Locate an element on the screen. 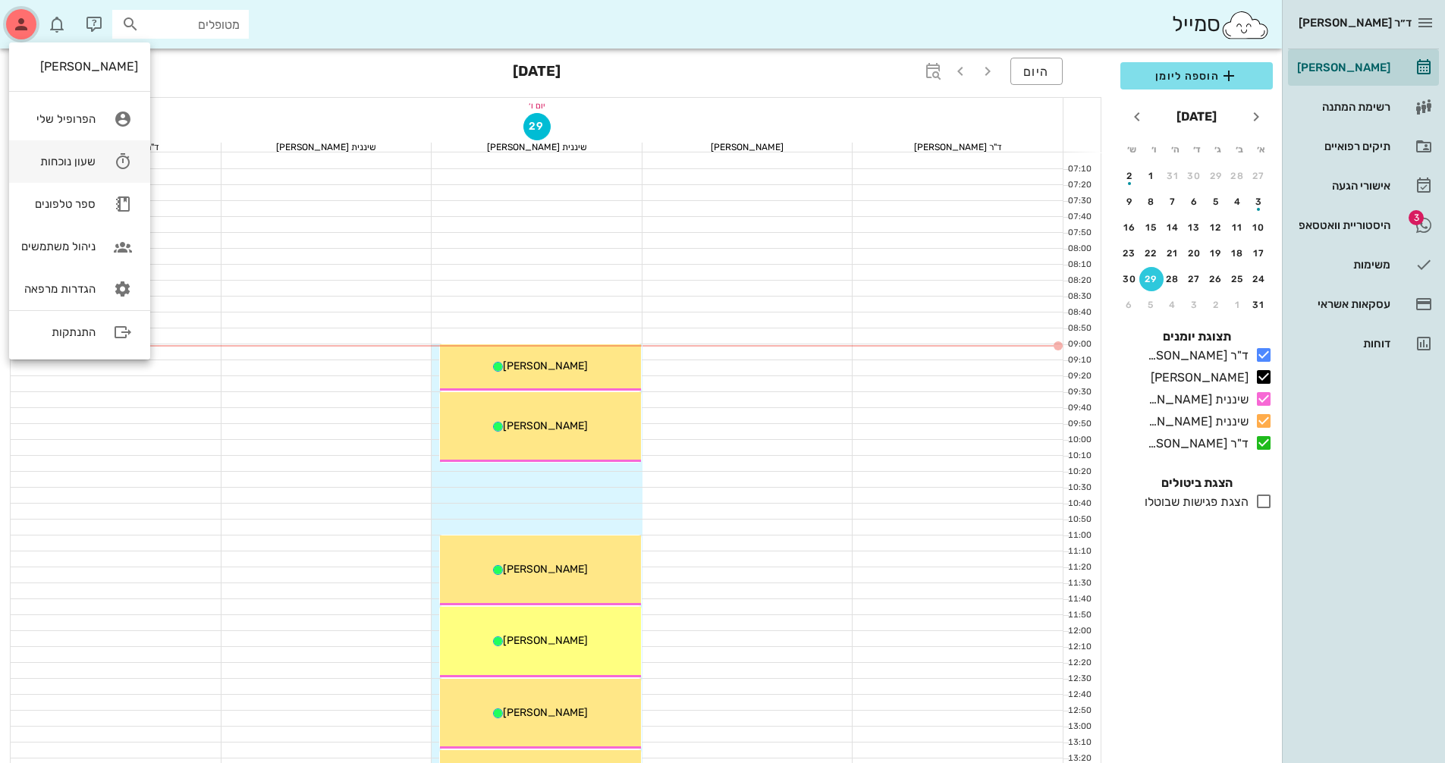  th: ד׳ is located at coordinates (1197, 149).